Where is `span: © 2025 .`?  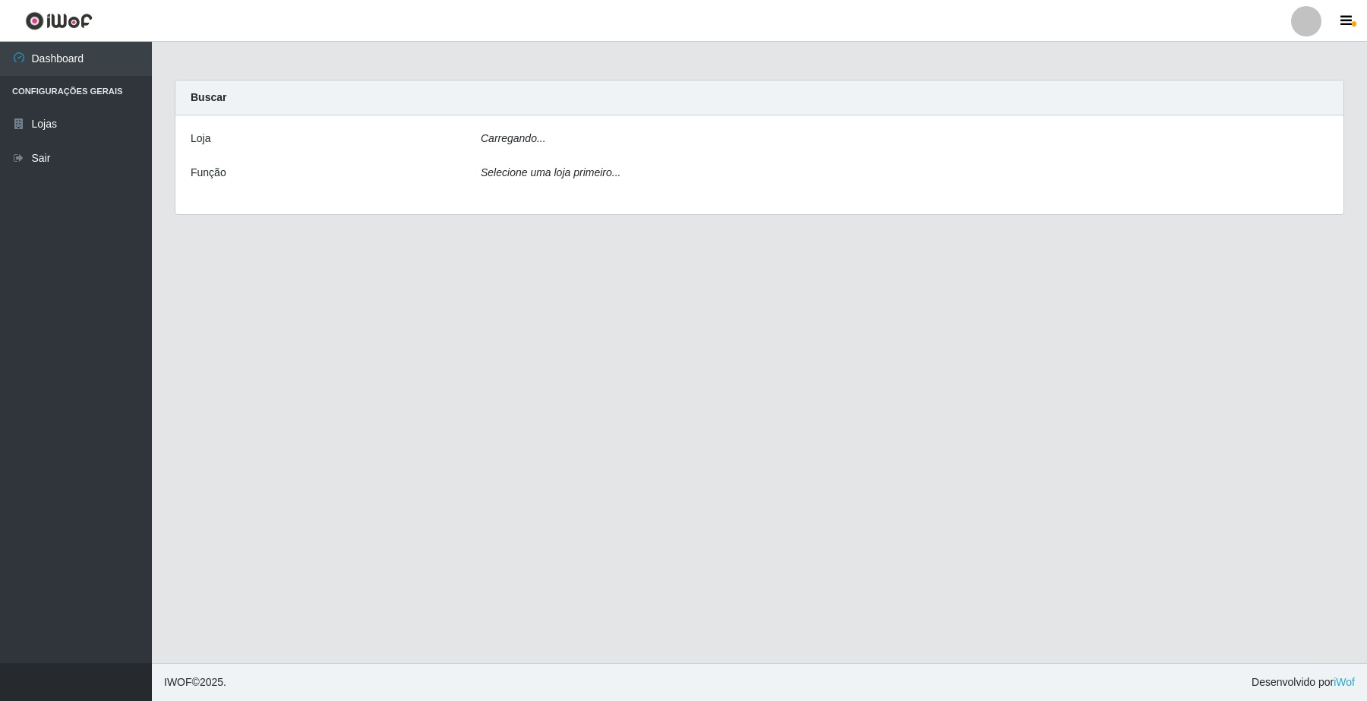
span: © 2025 . is located at coordinates (195, 682).